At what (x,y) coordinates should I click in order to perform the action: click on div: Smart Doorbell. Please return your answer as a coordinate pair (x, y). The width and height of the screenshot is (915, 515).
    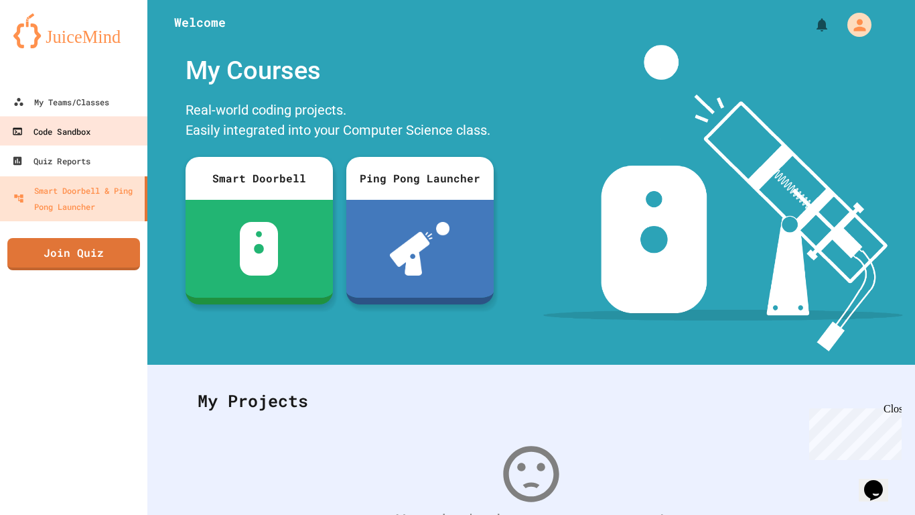
    Looking at the image, I should click on (259, 178).